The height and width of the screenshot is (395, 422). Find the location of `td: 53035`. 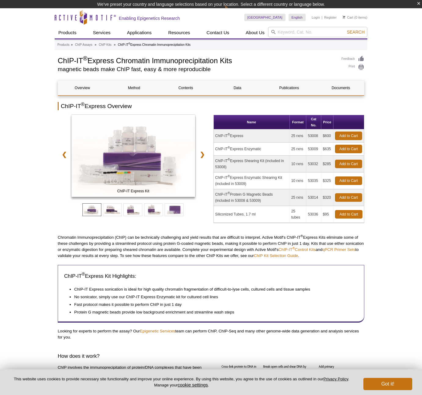

td: 53035 is located at coordinates (313, 181).